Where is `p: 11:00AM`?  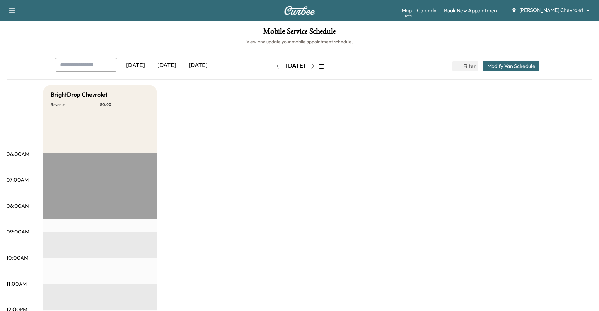
p: 11:00AM is located at coordinates (17, 284).